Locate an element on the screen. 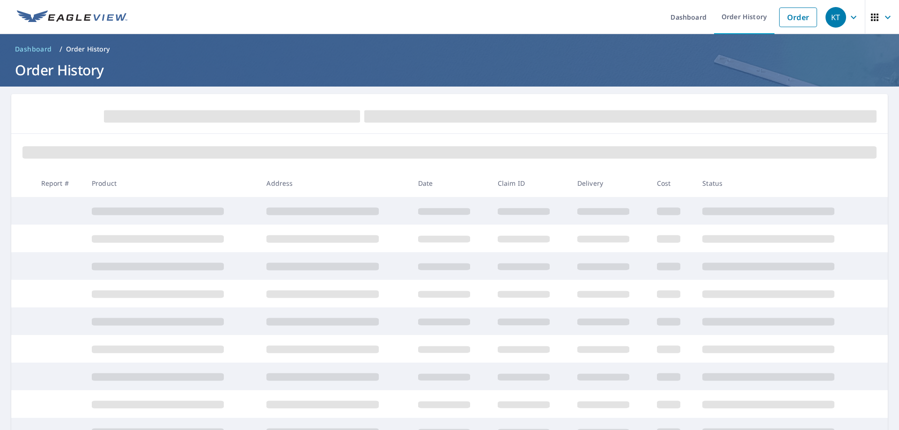 The width and height of the screenshot is (899, 430). span: Dashboard is located at coordinates (33, 49).